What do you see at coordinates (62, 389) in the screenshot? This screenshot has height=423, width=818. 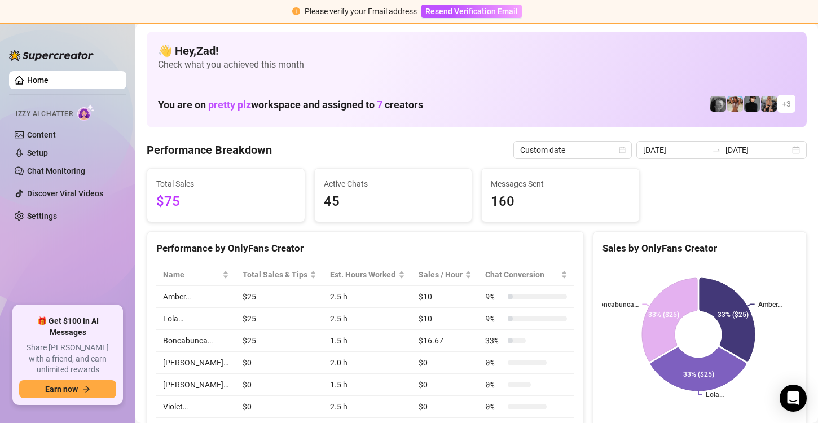 I see `span: Earn now` at bounding box center [62, 389].